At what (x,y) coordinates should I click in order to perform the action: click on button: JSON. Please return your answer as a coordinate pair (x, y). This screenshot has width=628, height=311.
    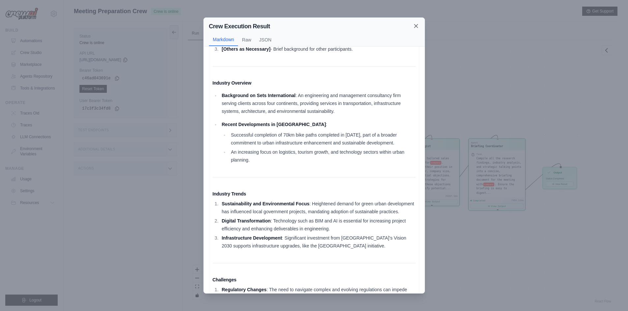
    Looking at the image, I should click on (265, 40).